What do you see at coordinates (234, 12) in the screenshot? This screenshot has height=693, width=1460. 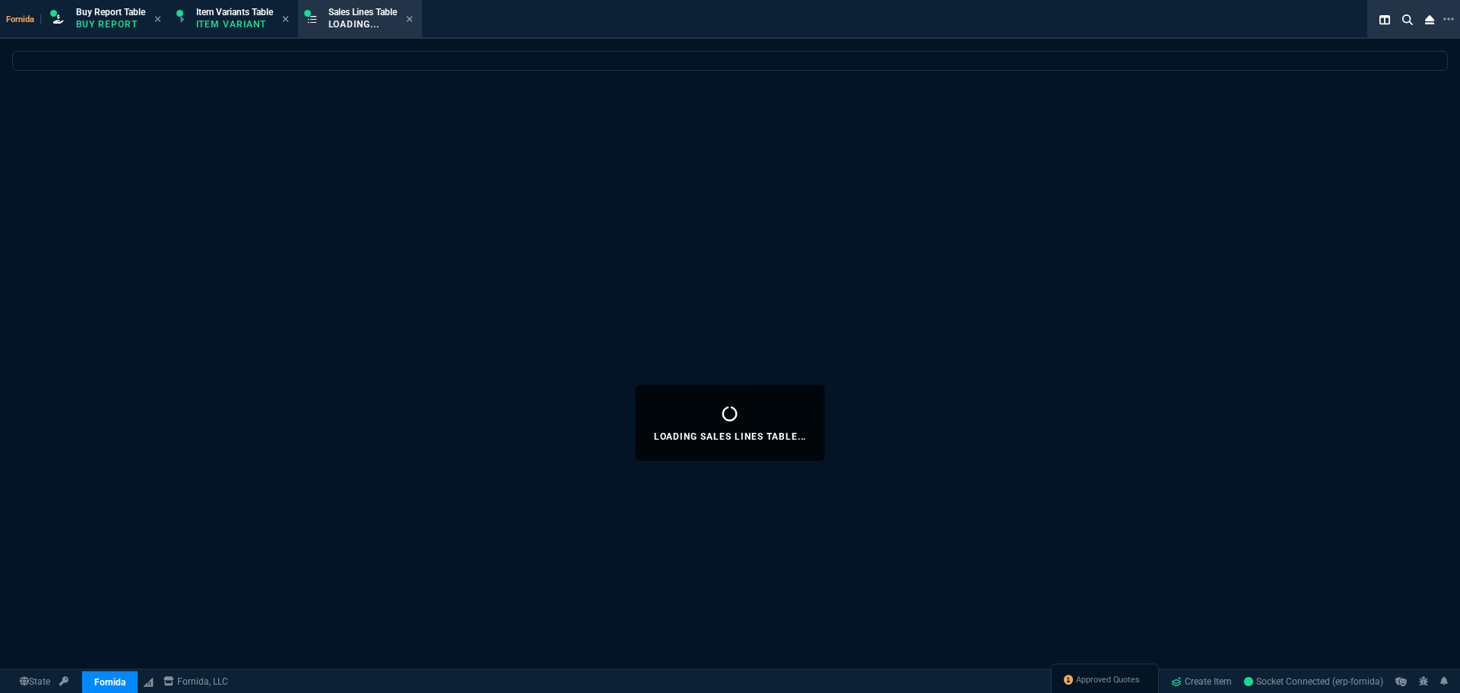 I see `span: Item Variants Table` at bounding box center [234, 12].